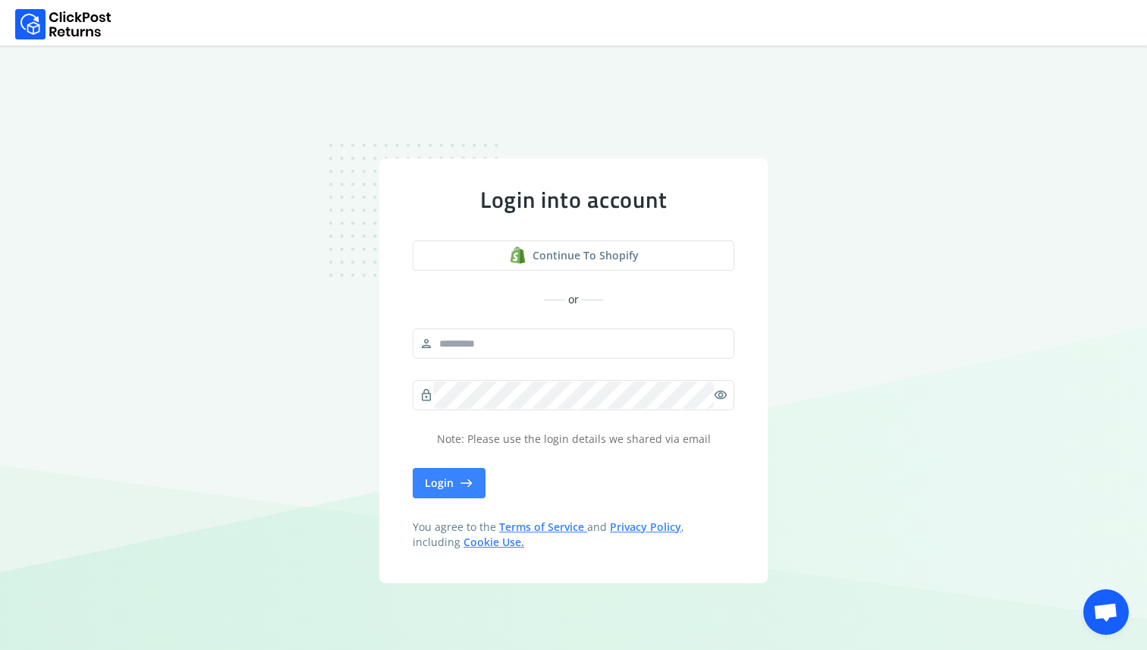 This screenshot has height=650, width=1147. What do you see at coordinates (573, 300) in the screenshot?
I see `div: or` at bounding box center [573, 300].